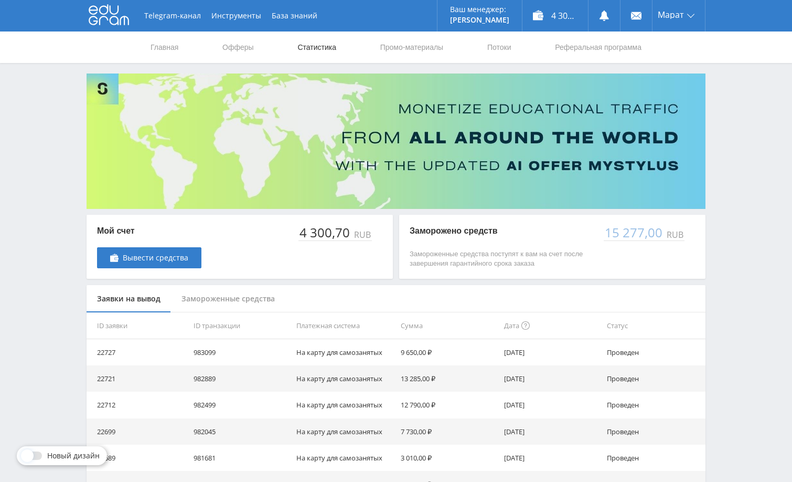 This screenshot has height=482, width=792. What do you see at coordinates (479, 9) in the screenshot?
I see `p: Ваш менеджер:` at bounding box center [479, 9].